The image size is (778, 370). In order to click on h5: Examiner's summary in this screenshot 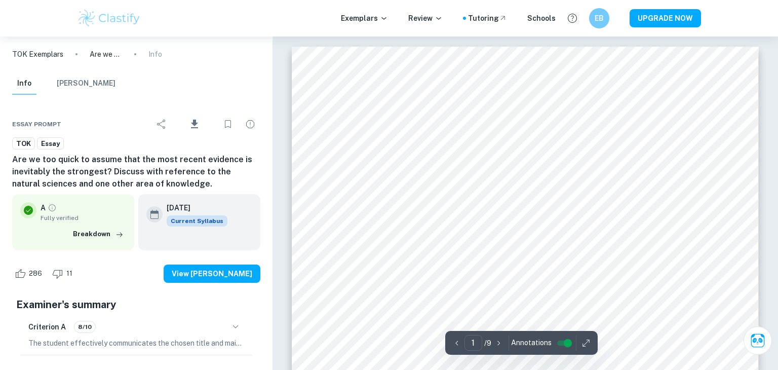, I will do `click(136, 304)`.